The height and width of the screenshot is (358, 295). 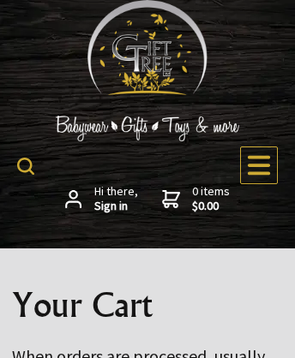 I want to click on strong: Sign in, so click(x=116, y=206).